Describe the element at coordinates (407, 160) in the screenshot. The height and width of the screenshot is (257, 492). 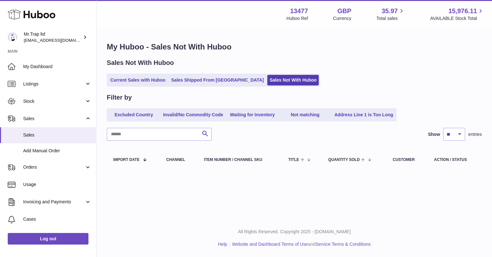
I see `div: Customer` at that location.